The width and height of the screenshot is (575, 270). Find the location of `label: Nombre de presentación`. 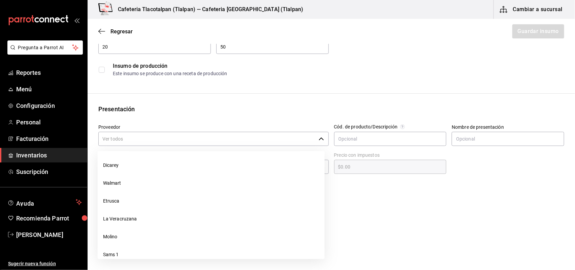

label: Nombre de presentación is located at coordinates (508, 127).